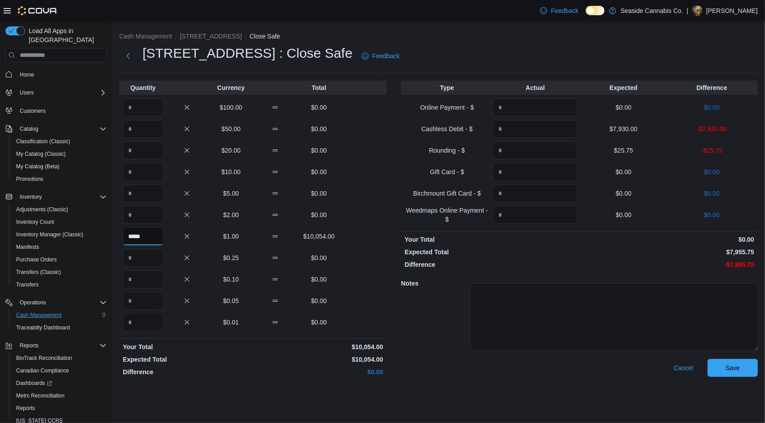  Describe the element at coordinates (60, 235) in the screenshot. I see `button: Inventory Manager (Classic)` at that location.